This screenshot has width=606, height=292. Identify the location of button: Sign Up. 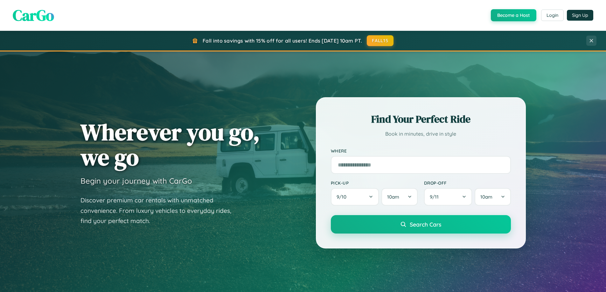
(580, 15).